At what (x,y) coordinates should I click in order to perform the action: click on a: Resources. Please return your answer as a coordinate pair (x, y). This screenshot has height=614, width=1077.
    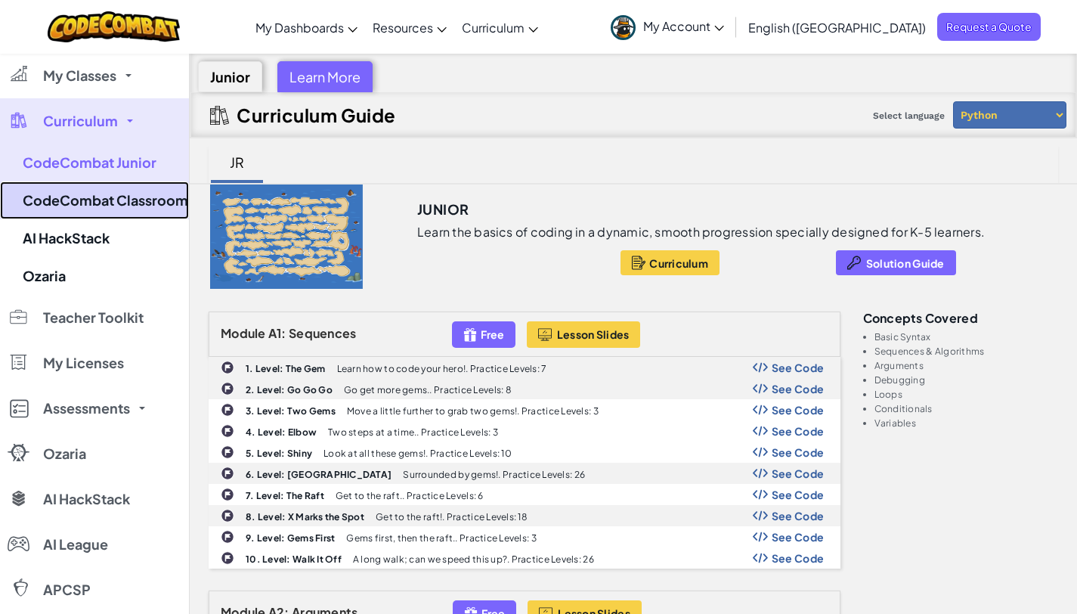
    Looking at the image, I should click on (410, 27).